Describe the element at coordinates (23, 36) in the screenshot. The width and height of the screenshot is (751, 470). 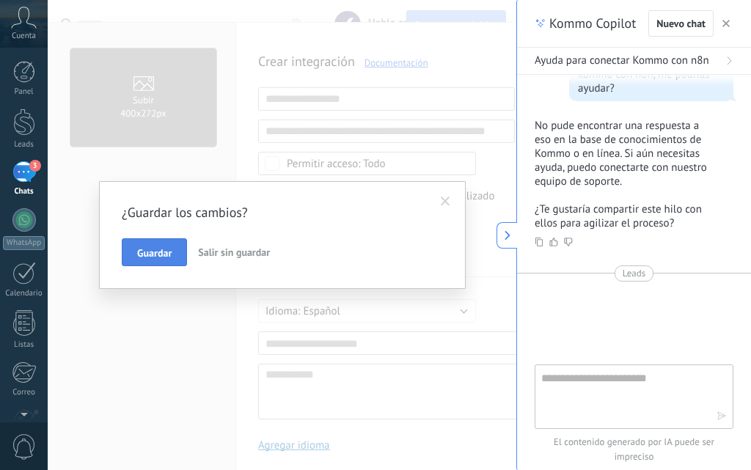
I see `span: Cuenta` at that location.